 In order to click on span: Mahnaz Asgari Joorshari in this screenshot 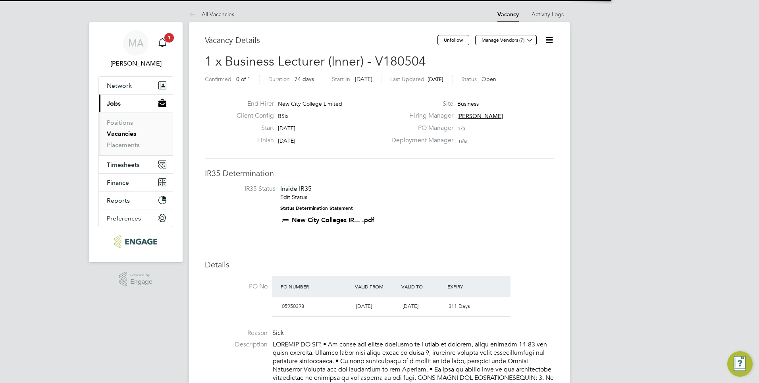, I will do `click(136, 64)`.